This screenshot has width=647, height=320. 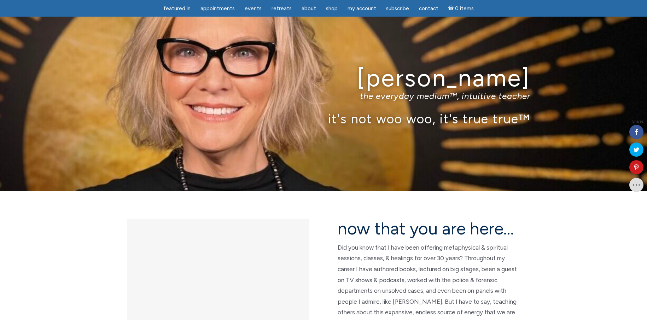 I want to click on span: 0 items, so click(x=464, y=8).